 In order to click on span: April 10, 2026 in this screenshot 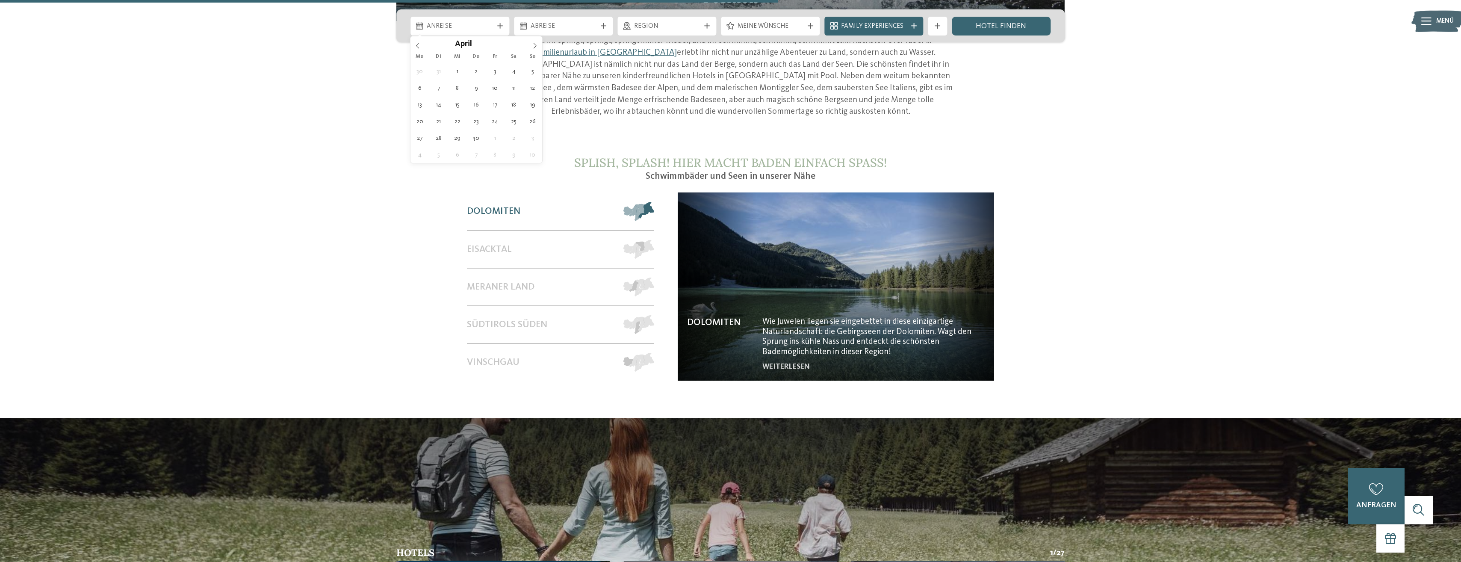, I will do `click(495, 88)`.